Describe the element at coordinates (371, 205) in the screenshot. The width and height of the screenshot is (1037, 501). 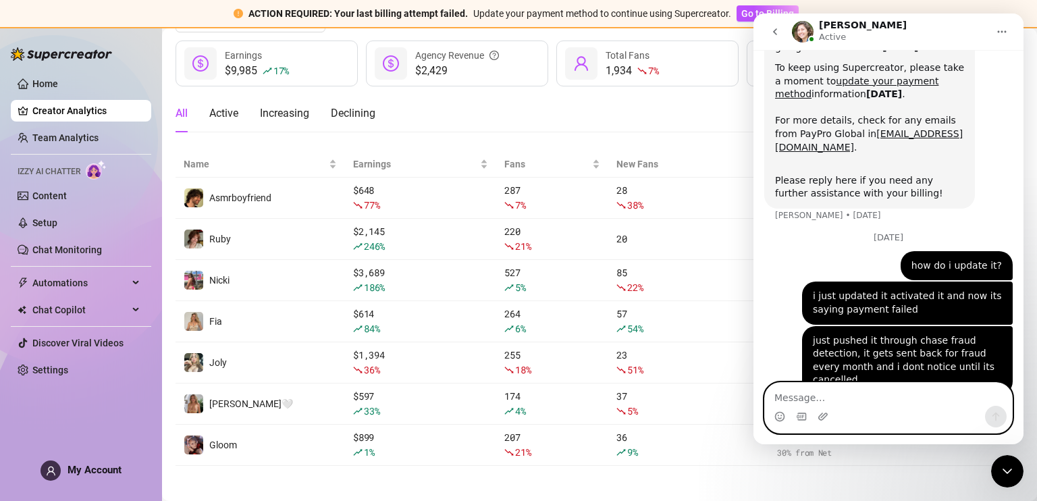
I see `span: 77 %` at that location.